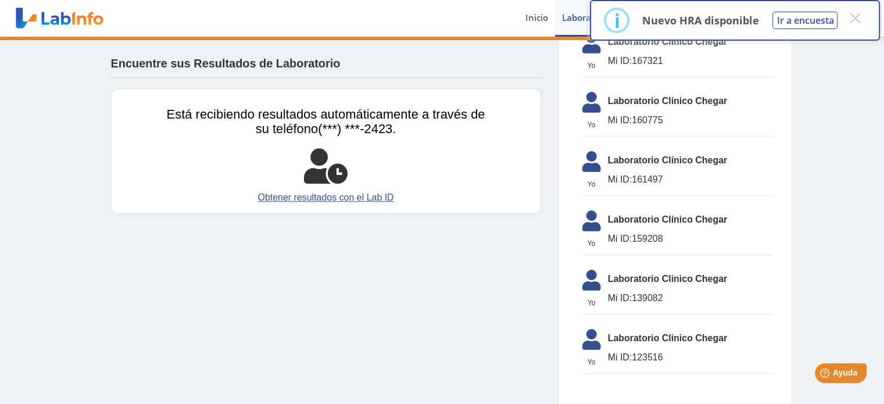  I want to click on button: Close this dialog, so click(855, 18).